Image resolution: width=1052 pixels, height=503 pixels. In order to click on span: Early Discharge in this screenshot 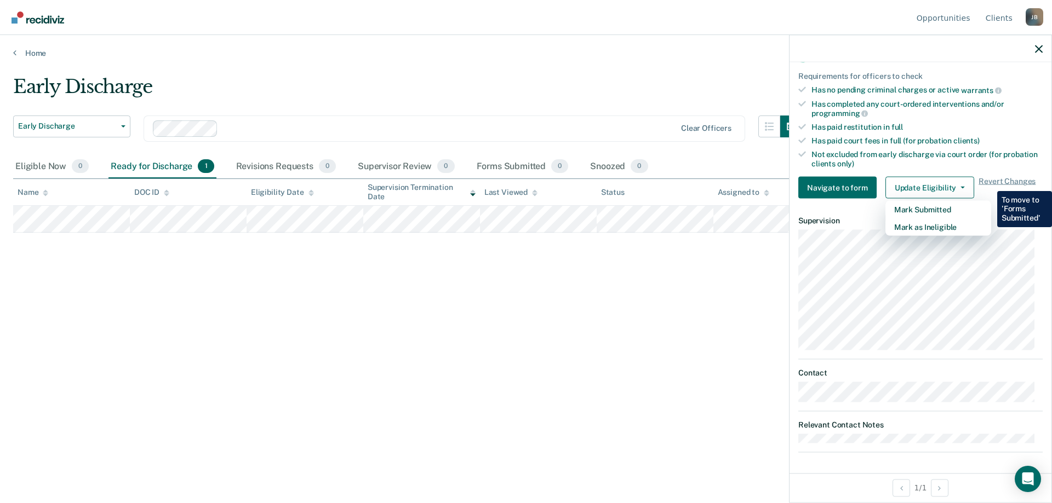, I will do `click(67, 126)`.